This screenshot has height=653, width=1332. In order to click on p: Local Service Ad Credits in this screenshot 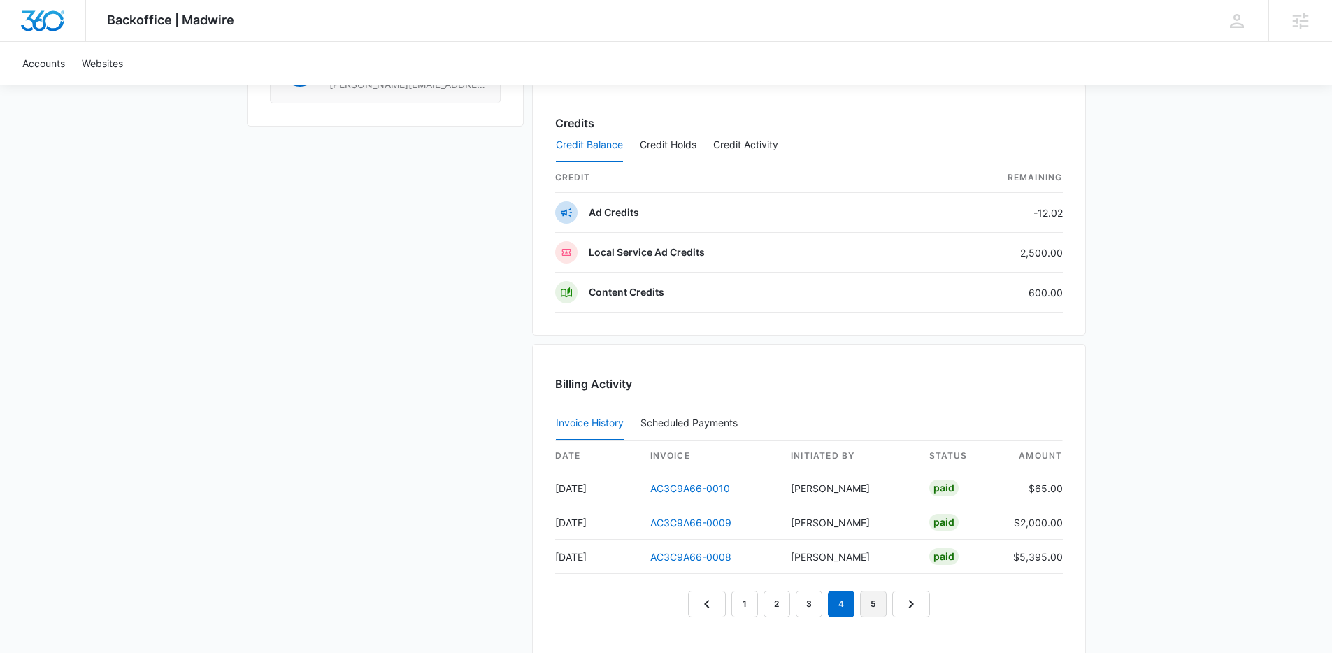, I will do `click(647, 252)`.